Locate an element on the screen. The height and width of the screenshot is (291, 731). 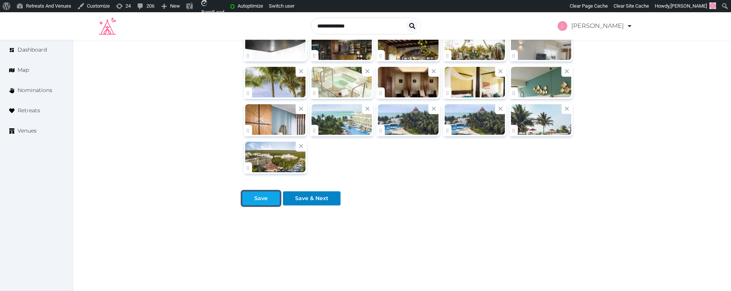
span: Nominations is located at coordinates (35, 90).